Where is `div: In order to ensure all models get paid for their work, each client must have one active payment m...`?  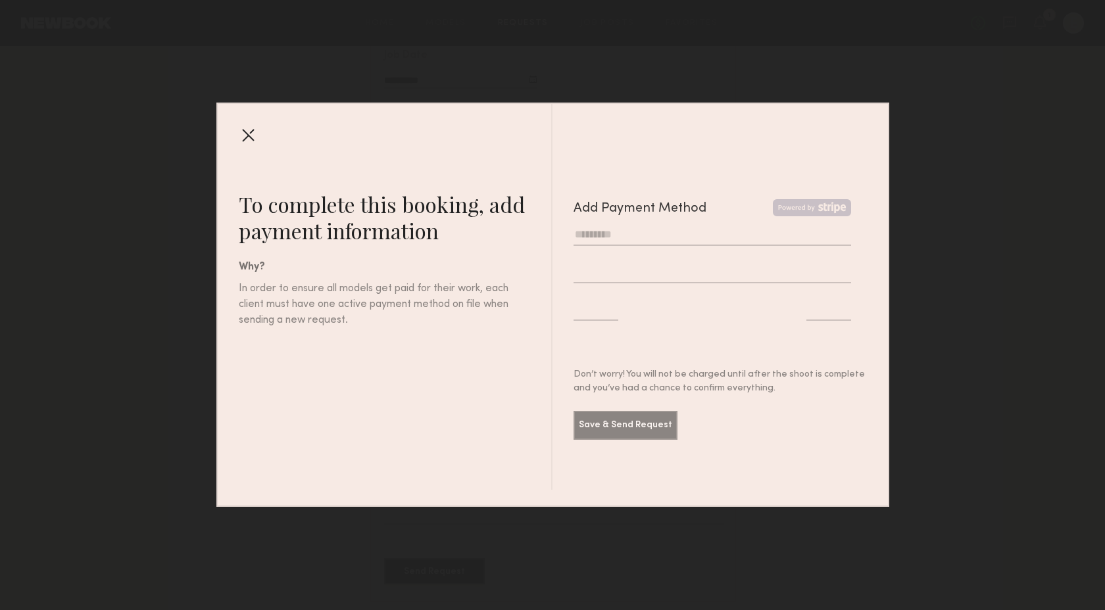
div: In order to ensure all models get paid for their work, each client must have one active payment m... is located at coordinates (374, 305).